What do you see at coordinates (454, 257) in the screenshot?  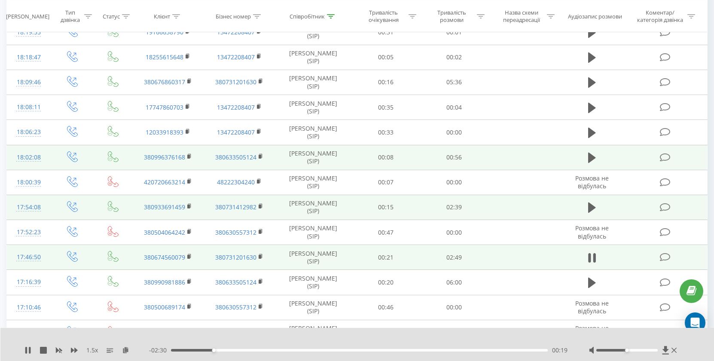 I see `td: 02:49` at bounding box center [454, 257].